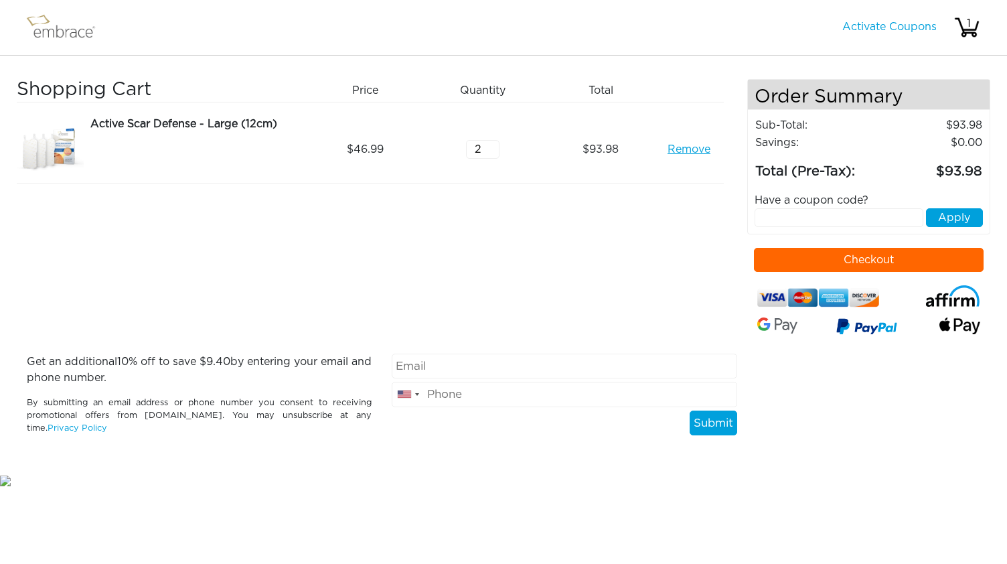 The width and height of the screenshot is (1007, 564). What do you see at coordinates (967, 27) in the screenshot?
I see `img: cart` at bounding box center [967, 27].